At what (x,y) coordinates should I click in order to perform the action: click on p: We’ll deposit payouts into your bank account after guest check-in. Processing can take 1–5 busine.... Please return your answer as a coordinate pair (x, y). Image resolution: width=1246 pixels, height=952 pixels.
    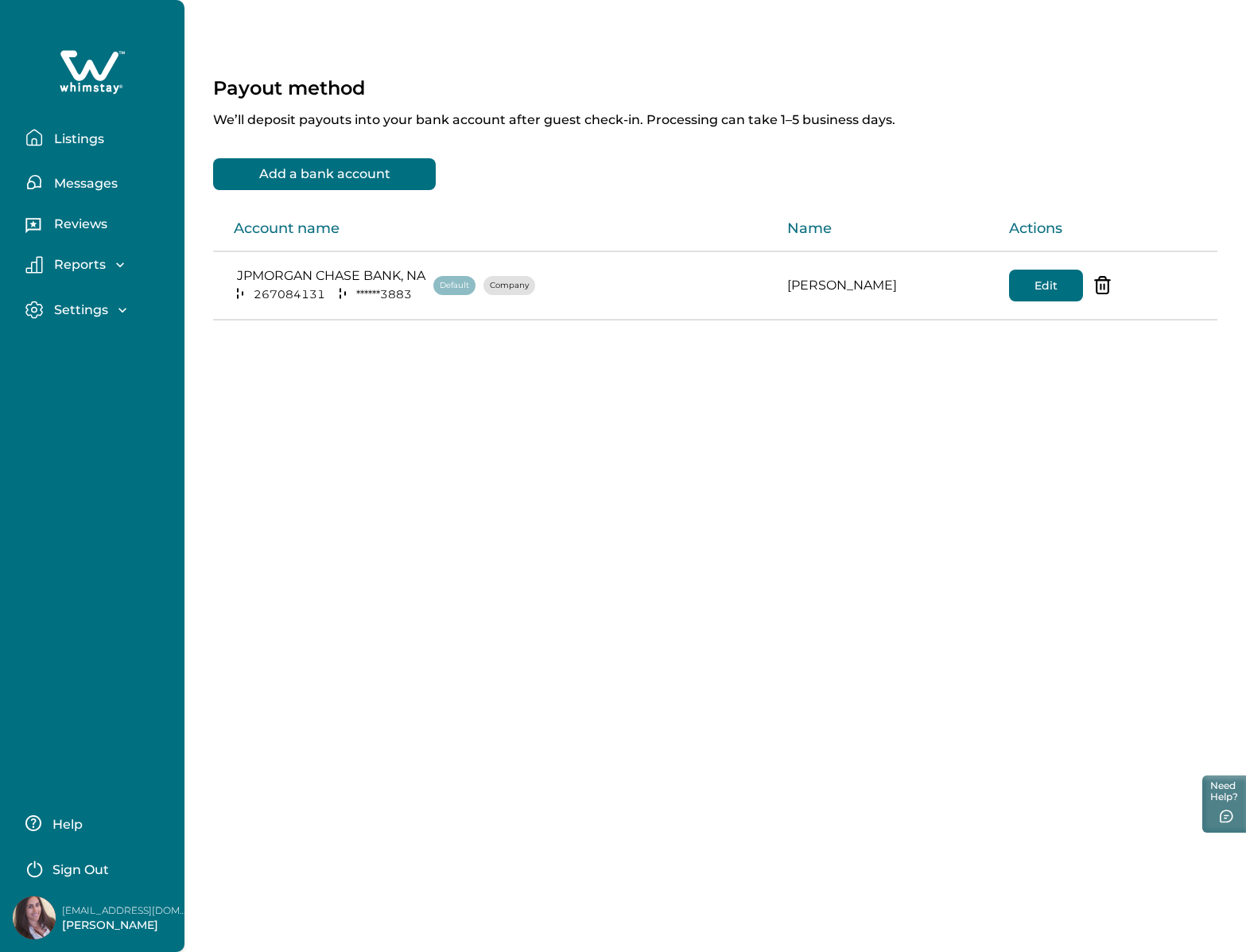
    Looking at the image, I should click on (715, 114).